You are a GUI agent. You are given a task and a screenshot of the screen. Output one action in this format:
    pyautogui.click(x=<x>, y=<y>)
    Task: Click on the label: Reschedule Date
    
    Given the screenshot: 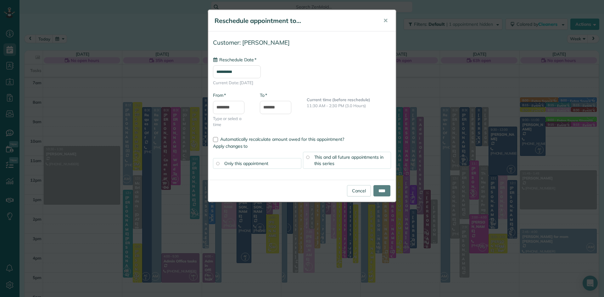 What is the action you would take?
    pyautogui.click(x=235, y=60)
    